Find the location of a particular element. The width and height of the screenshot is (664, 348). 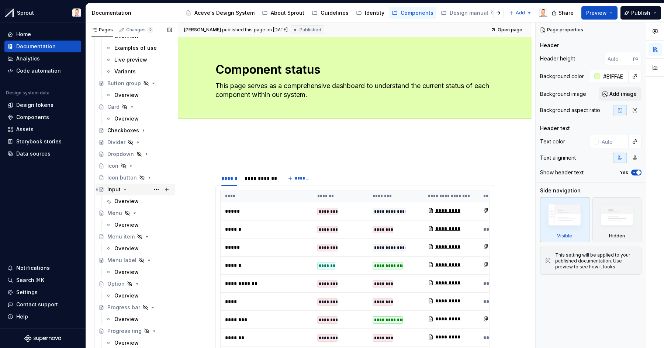

button: Preview is located at coordinates (599, 13).